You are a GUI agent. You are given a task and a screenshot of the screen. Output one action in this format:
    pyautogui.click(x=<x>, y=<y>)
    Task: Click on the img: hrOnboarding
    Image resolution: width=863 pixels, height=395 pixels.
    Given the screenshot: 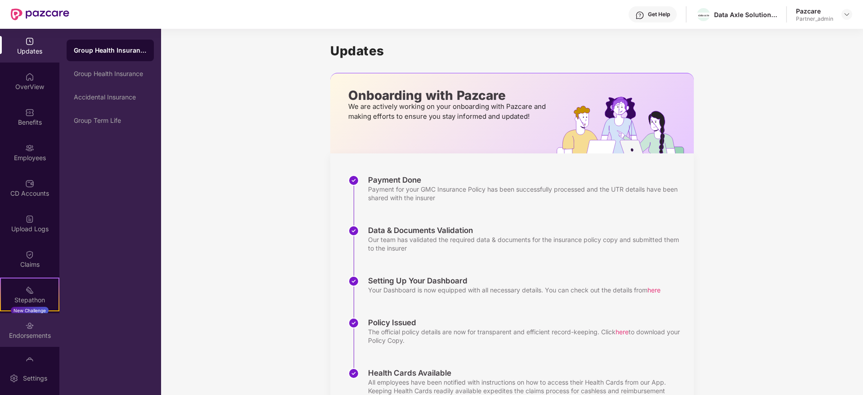 What is the action you would take?
    pyautogui.click(x=625, y=125)
    